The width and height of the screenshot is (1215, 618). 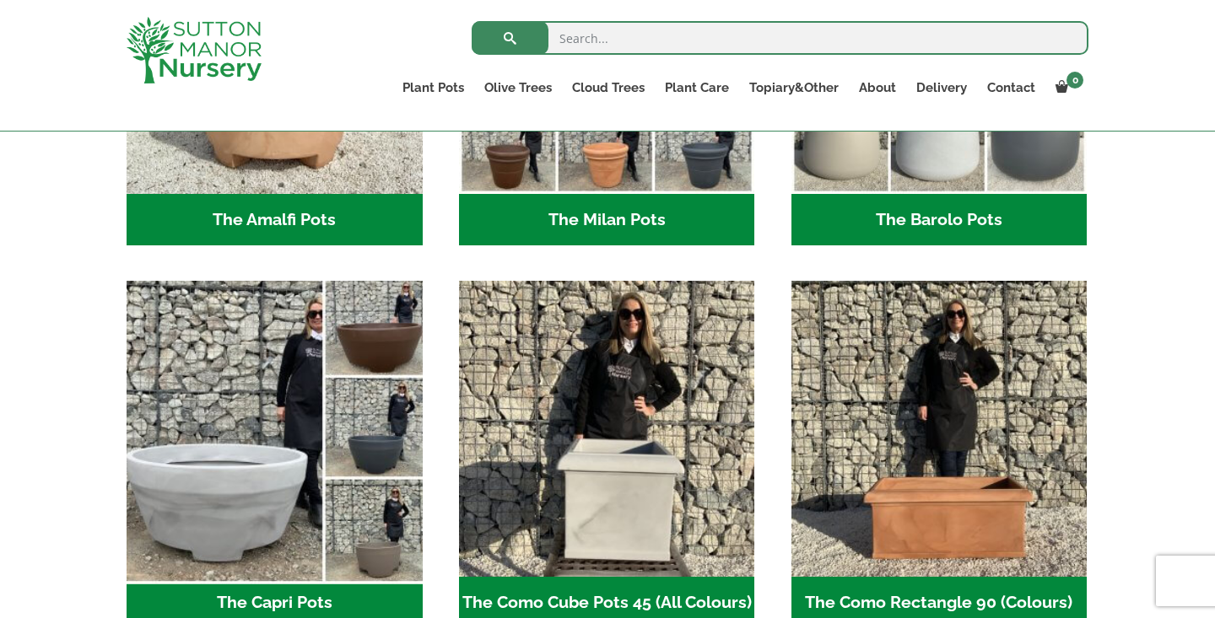 What do you see at coordinates (274, 429) in the screenshot?
I see `img: The Capri Pots` at bounding box center [274, 429].